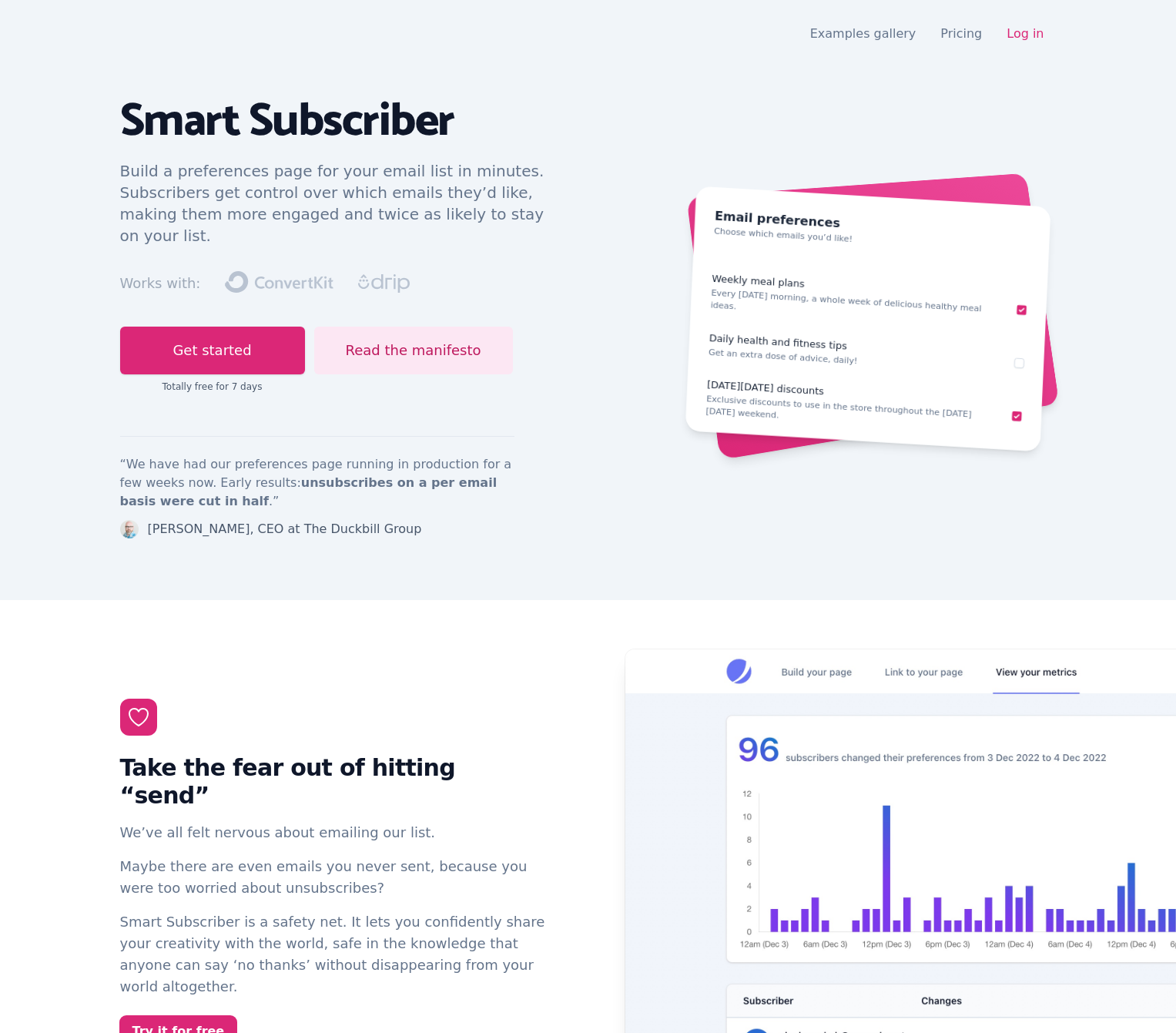  Describe the element at coordinates (309, 491) in the screenshot. I see `strong: unsubscribes on a per email basis were cut in half` at that location.